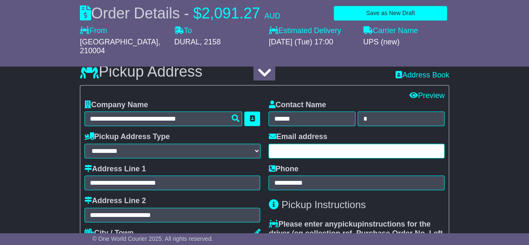 This screenshot has height=245, width=529. Describe the element at coordinates (115, 169) in the screenshot. I see `label: Address Line 1` at that location.